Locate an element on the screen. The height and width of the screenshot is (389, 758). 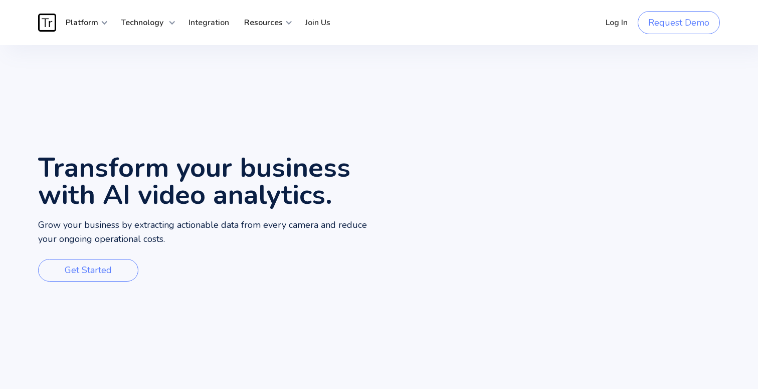
div: Resources is located at coordinates (265, 23).